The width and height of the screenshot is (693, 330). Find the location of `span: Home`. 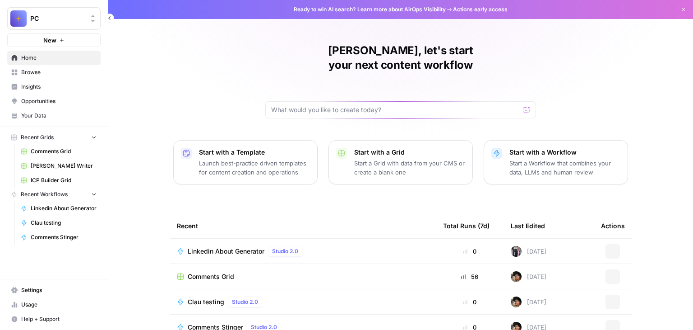

span: Home is located at coordinates (59, 58).